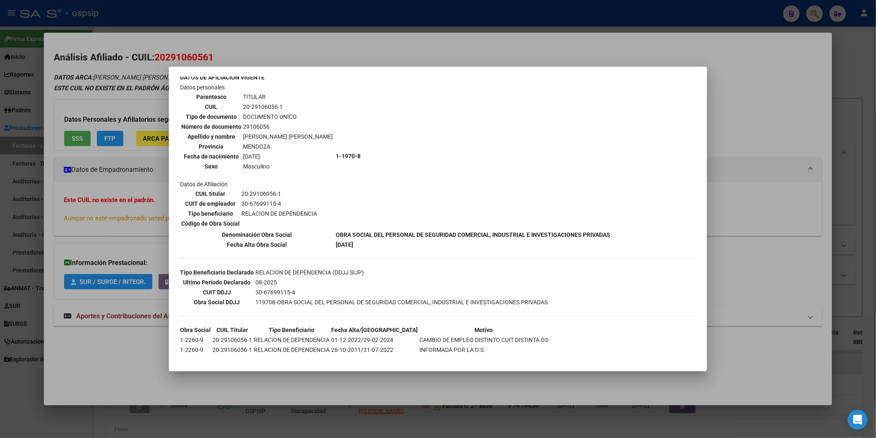 The image size is (876, 438). What do you see at coordinates (211, 166) in the screenshot?
I see `th: Sexo` at bounding box center [211, 166].